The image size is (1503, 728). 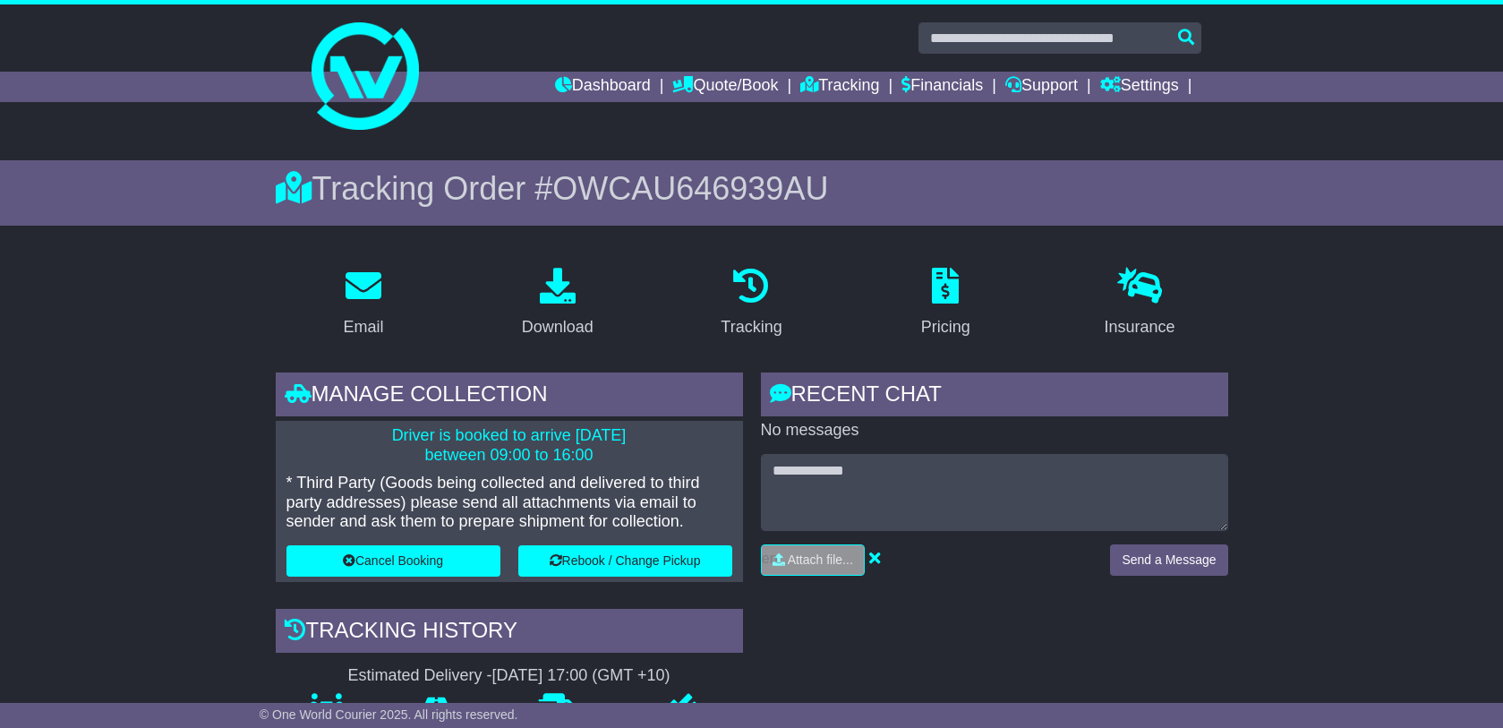 What do you see at coordinates (690, 188) in the screenshot?
I see `span: OWCAU646939AU` at bounding box center [690, 188].